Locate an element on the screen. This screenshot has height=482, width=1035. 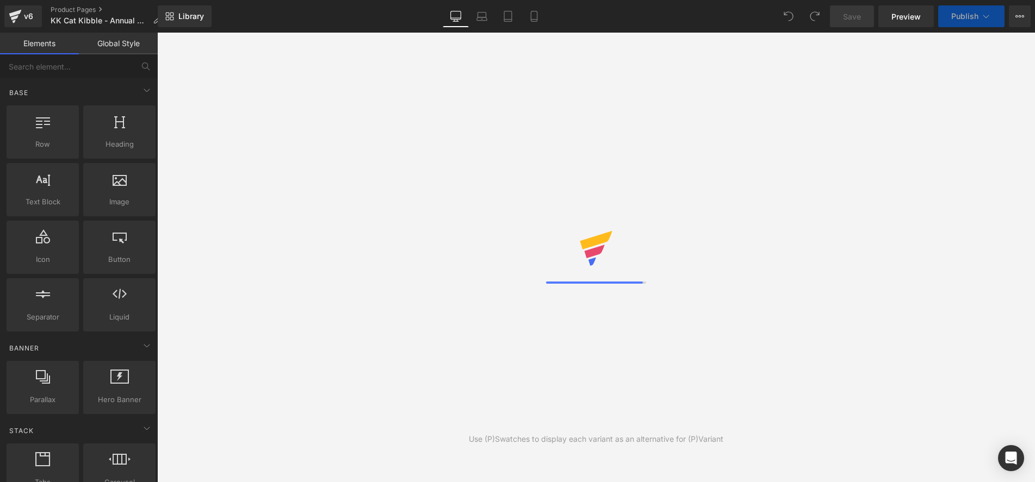
span: Icon is located at coordinates (42, 259).